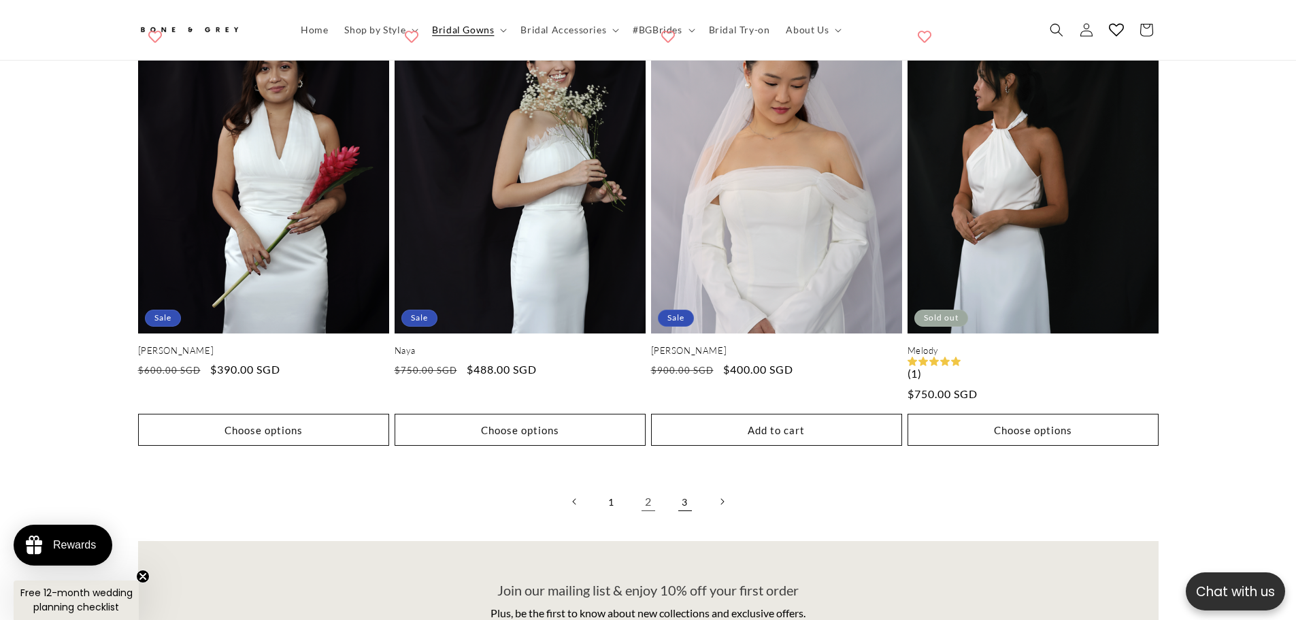 This screenshot has width=1296, height=620. I want to click on div: Free 12-month wedding planning checklistClose teaser, so click(76, 600).